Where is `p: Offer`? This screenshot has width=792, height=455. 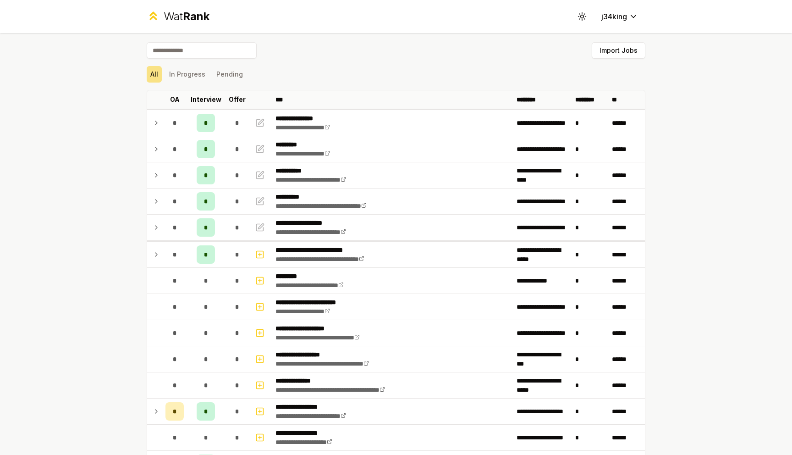
p: Offer is located at coordinates (237, 99).